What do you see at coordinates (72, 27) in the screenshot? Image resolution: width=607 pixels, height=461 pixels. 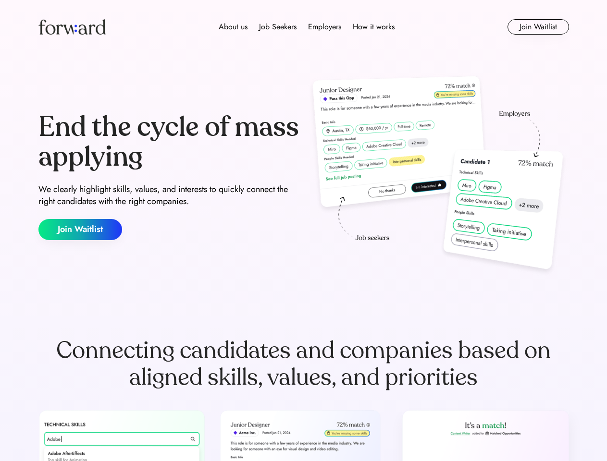 I see `img: Forward logo` at bounding box center [72, 27].